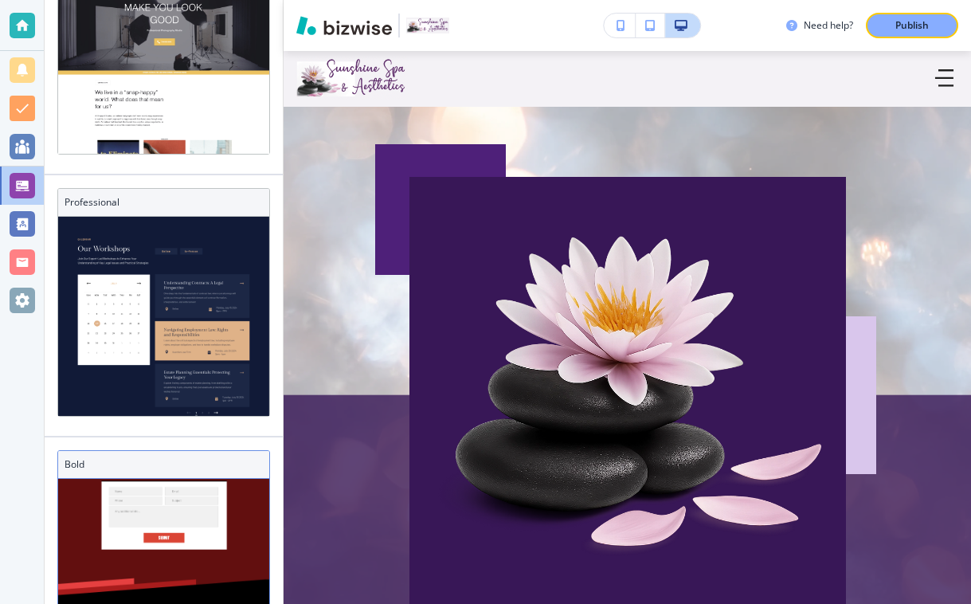 The image size is (971, 604). Describe the element at coordinates (163, 202) in the screenshot. I see `h3: Professional` at that location.